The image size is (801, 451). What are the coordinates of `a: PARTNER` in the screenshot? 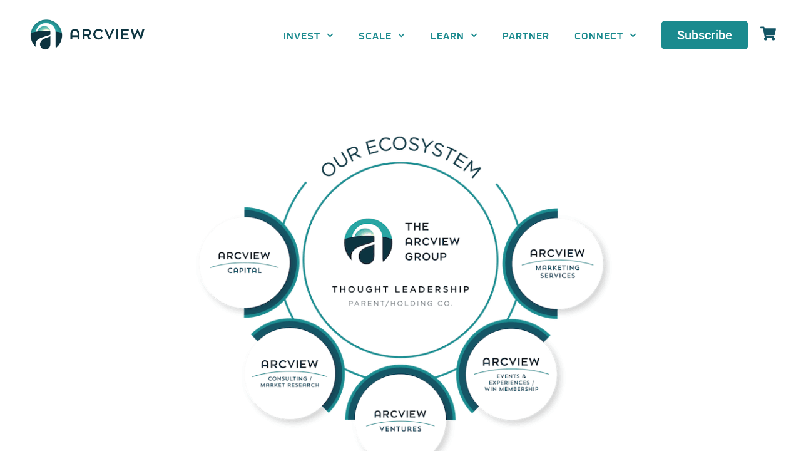 It's located at (526, 35).